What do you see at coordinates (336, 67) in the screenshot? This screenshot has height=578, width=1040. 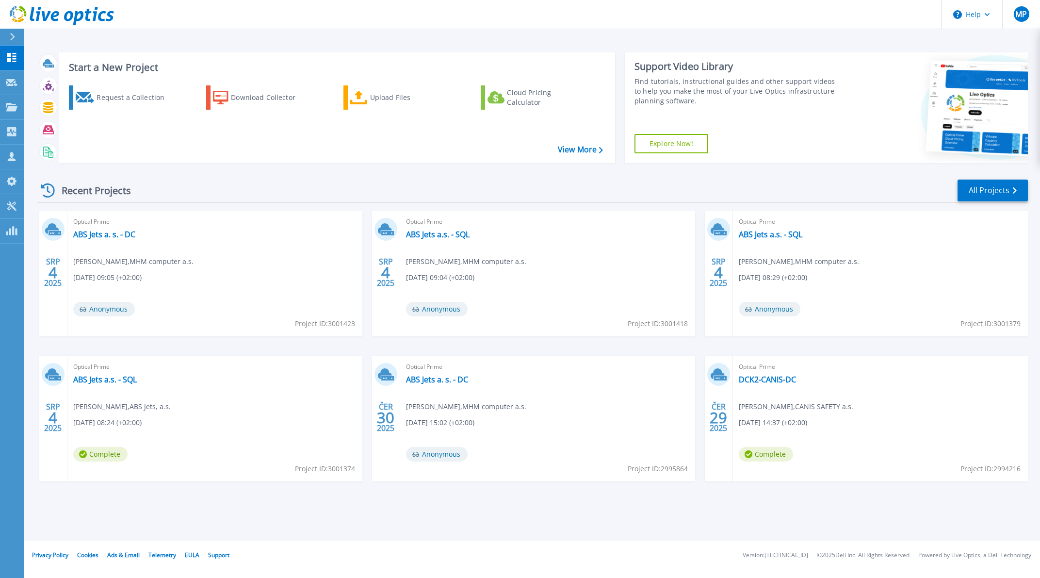 I see `h3: Start a New Project` at bounding box center [336, 67].